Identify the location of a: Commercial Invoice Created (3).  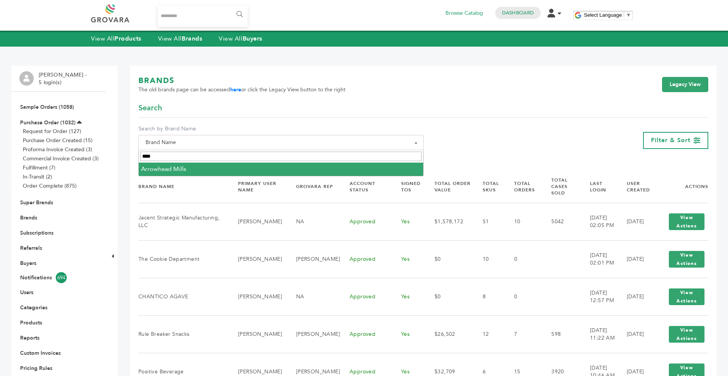
(61, 158).